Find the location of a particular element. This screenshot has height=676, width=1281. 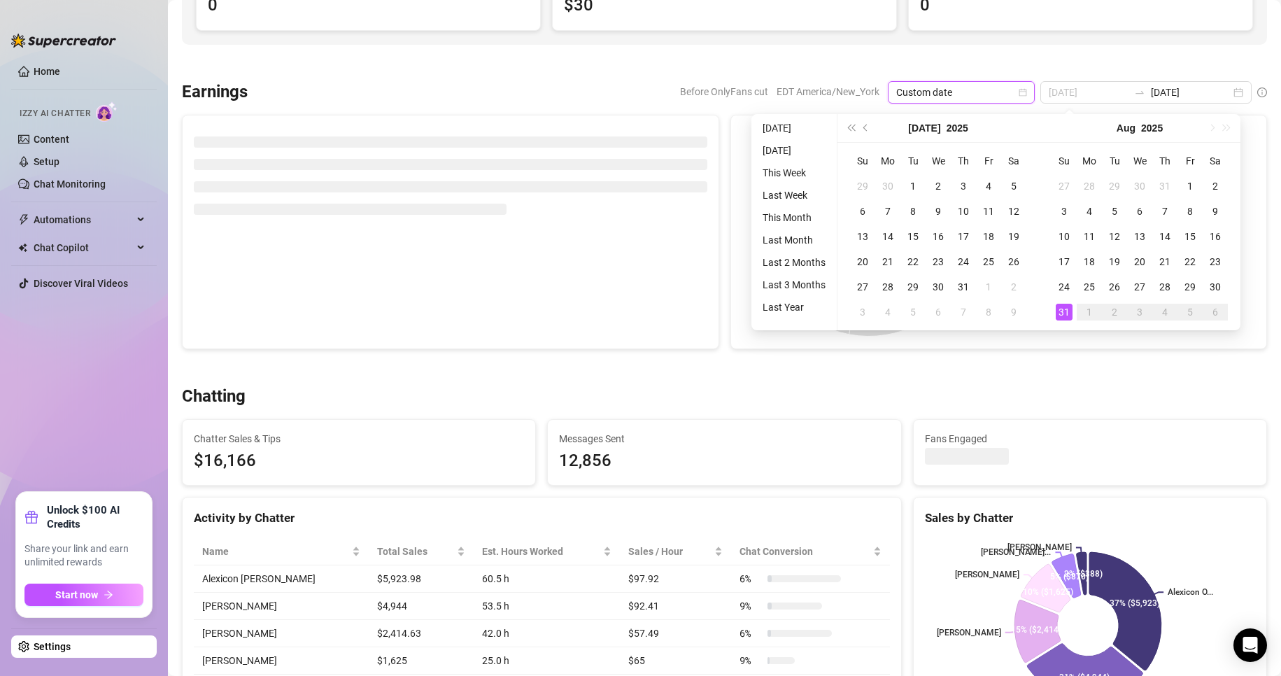

div: 16 is located at coordinates (1215, 236).